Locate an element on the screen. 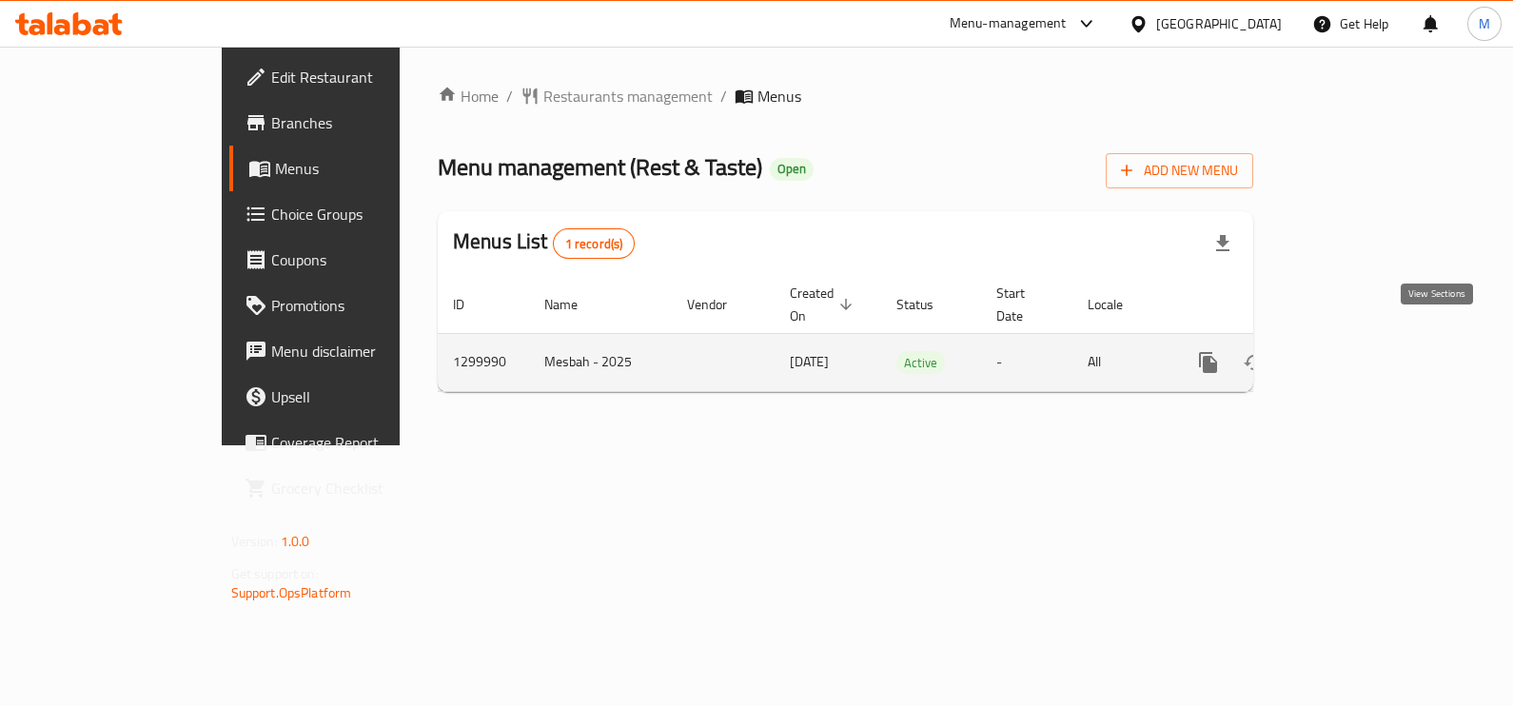 The height and width of the screenshot is (706, 1513). a: Support.OpsPlatform is located at coordinates (291, 593).